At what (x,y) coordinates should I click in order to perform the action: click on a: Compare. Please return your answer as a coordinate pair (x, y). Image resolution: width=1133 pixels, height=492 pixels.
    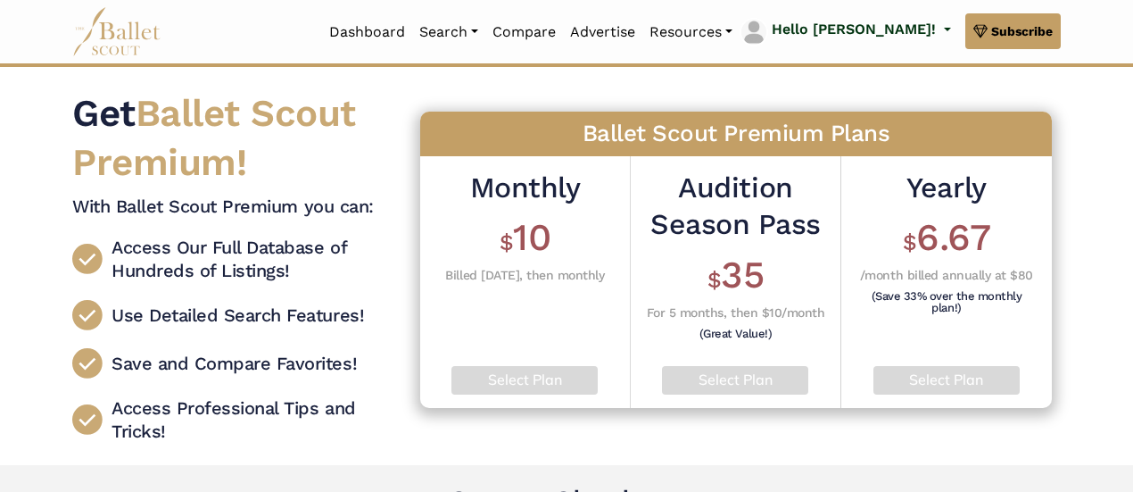
    Looking at the image, I should click on (524, 32).